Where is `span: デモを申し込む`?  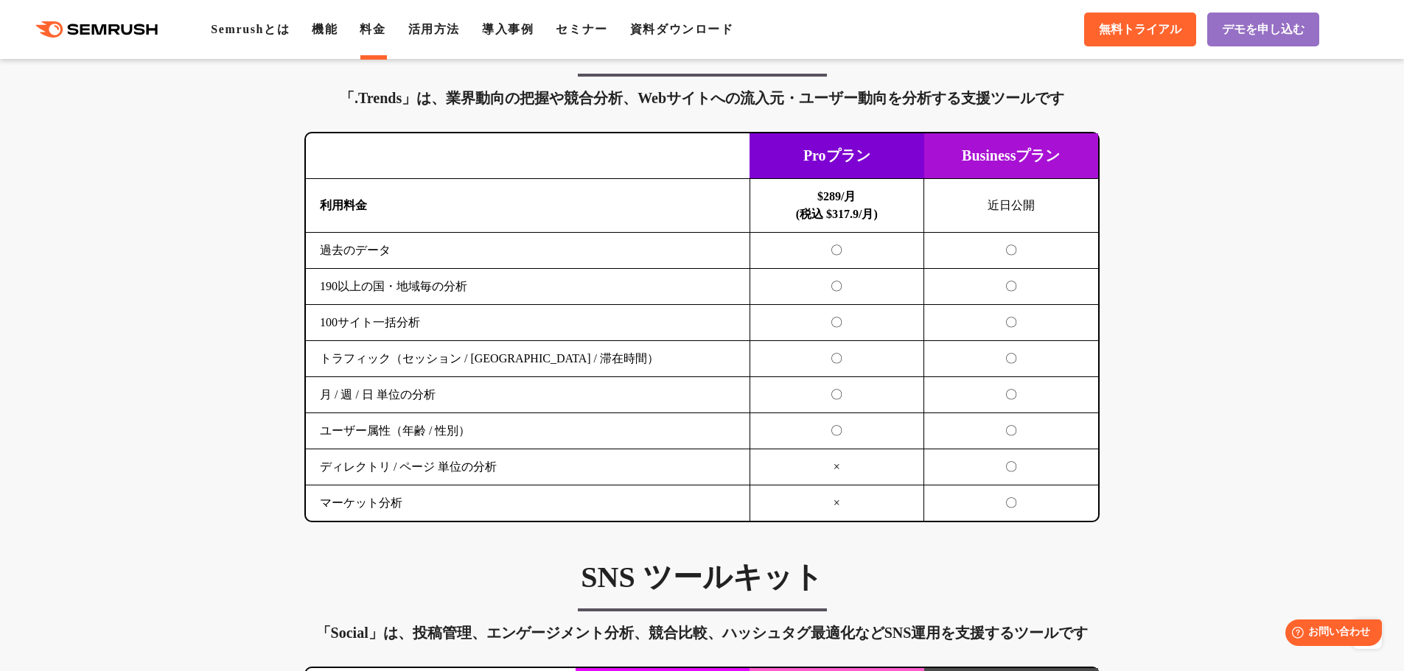 span: デモを申し込む is located at coordinates (1263, 29).